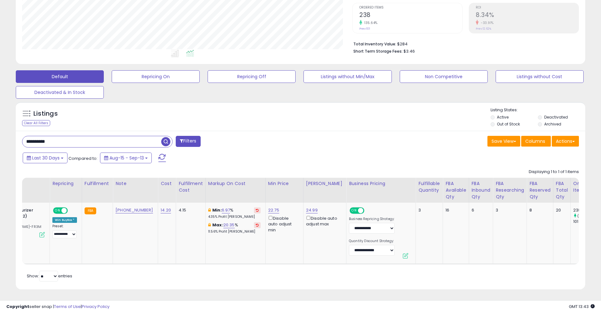 The height and width of the screenshot is (313, 601). What do you see at coordinates (226, 210) in the screenshot?
I see `a: 6.97` at bounding box center [226, 210].